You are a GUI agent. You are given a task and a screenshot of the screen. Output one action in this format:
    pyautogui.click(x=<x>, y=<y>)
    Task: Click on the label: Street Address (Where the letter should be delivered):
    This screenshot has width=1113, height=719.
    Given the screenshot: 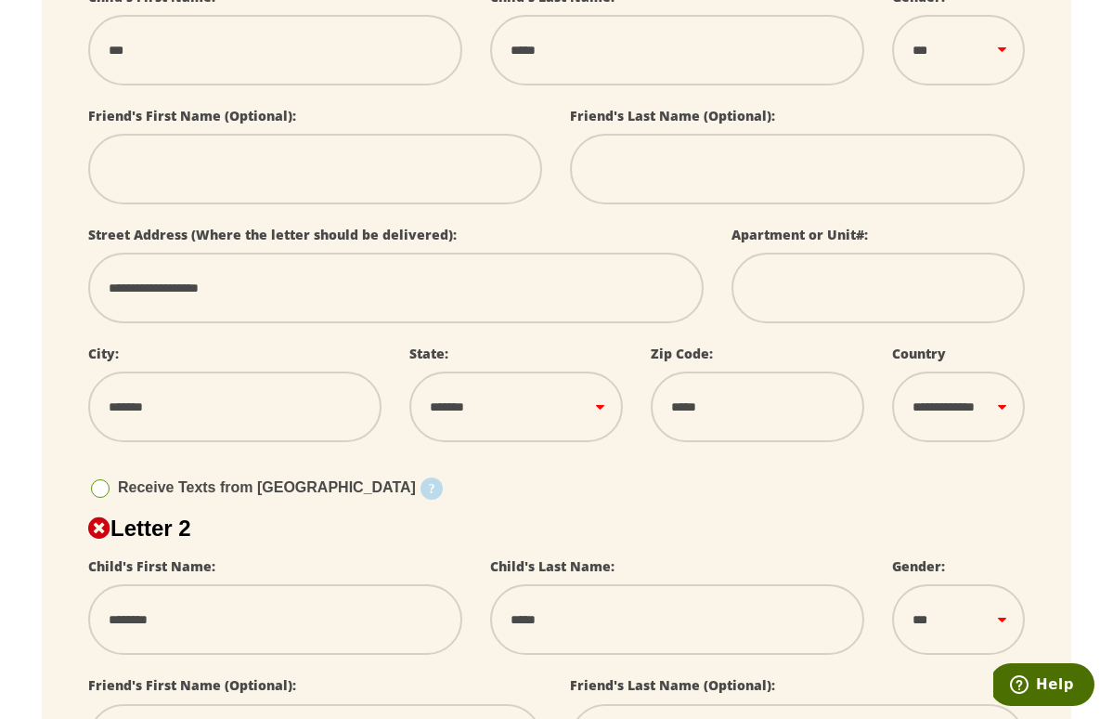 What is the action you would take?
    pyautogui.click(x=272, y=234)
    